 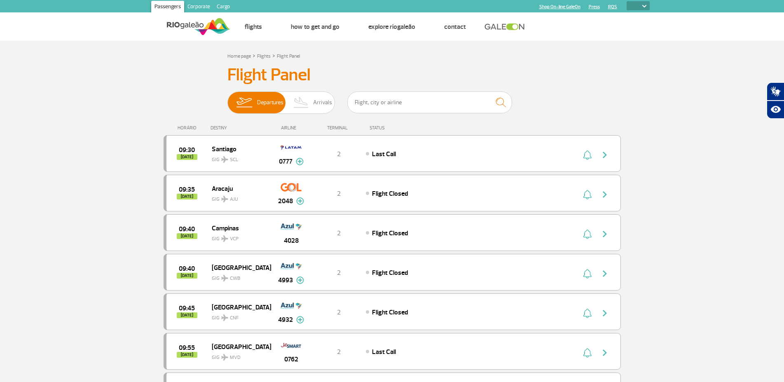 What do you see at coordinates (455, 27) in the screenshot?
I see `a: Contact` at bounding box center [455, 27].